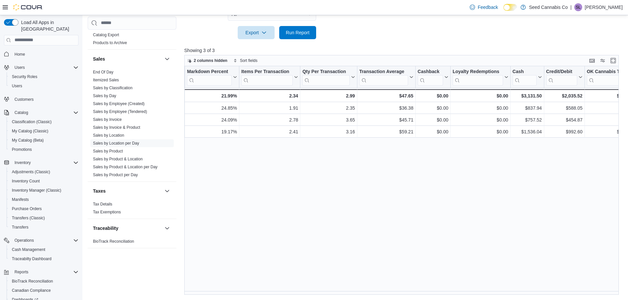 The height and width of the screenshot is (300, 628). What do you see at coordinates (103, 204) in the screenshot?
I see `span: Tax Details` at bounding box center [103, 204].